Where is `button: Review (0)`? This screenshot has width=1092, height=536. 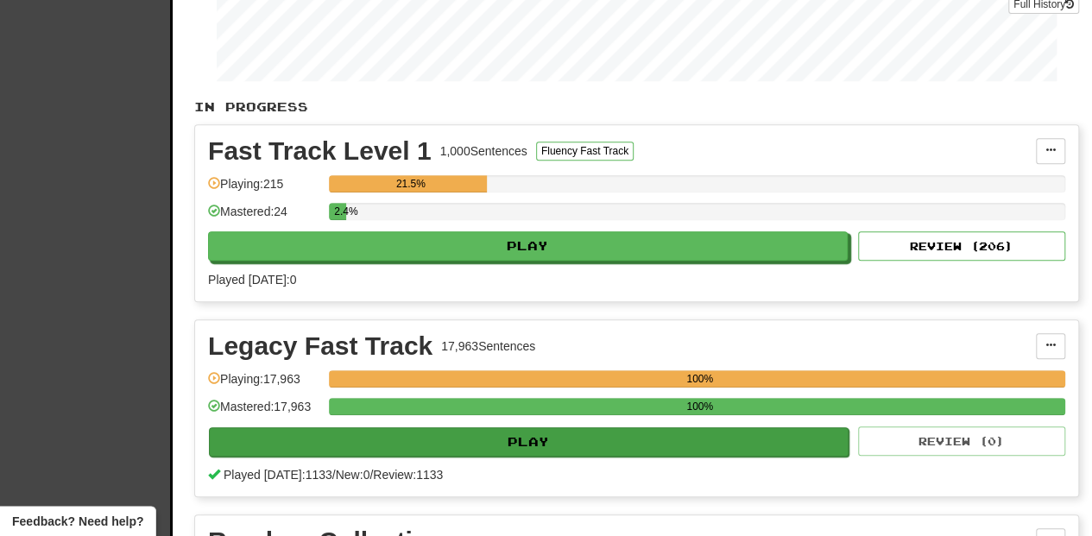 button: Review (0) is located at coordinates (962, 441).